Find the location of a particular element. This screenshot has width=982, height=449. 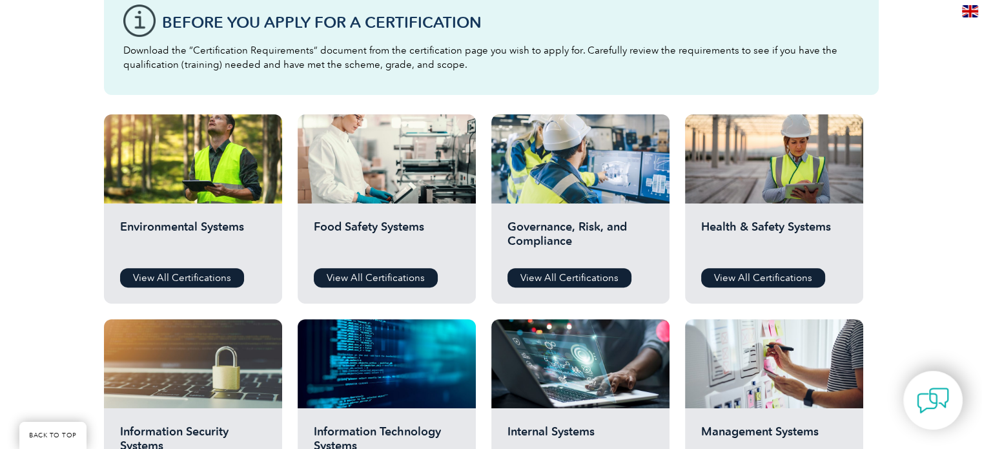

img: en is located at coordinates (970, 11).